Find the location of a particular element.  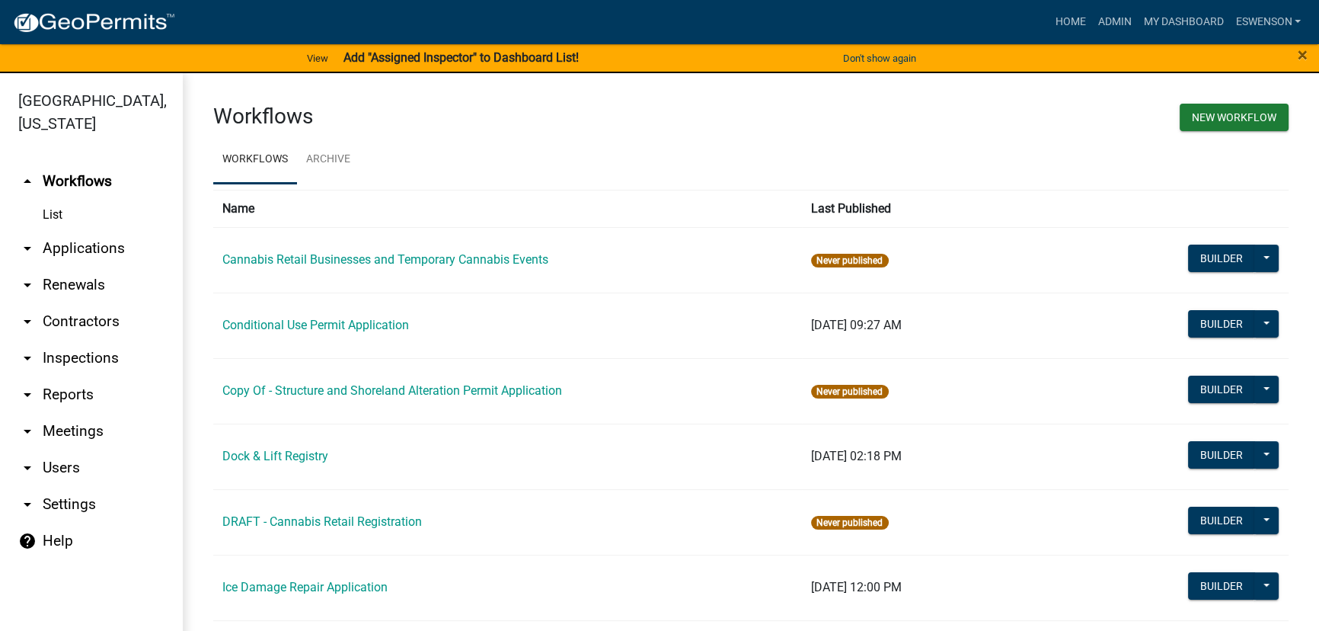

a: eswenson is located at coordinates (1268, 22).